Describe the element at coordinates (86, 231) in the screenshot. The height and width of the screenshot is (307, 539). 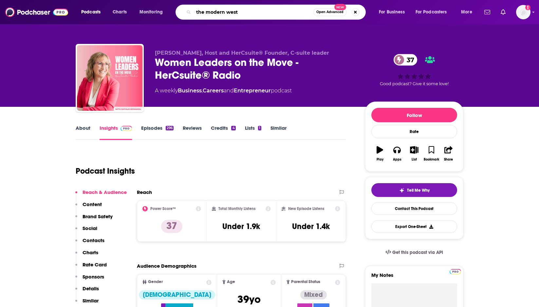
I see `button: Social` at that location.